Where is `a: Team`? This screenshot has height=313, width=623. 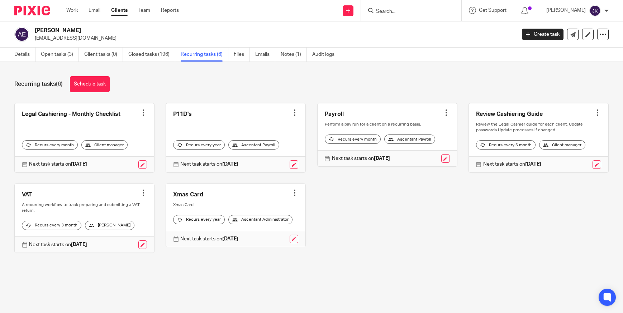 a: Team is located at coordinates (144, 10).